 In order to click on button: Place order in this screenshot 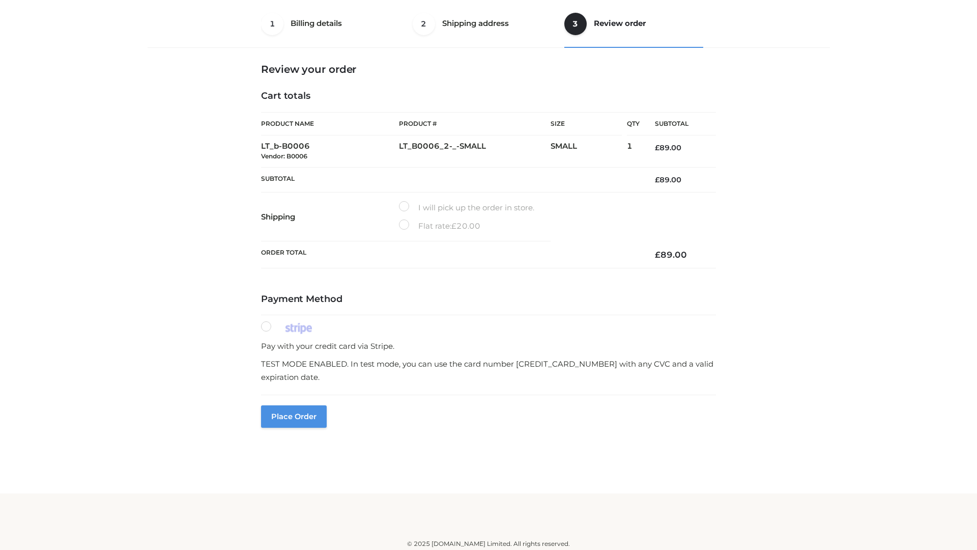, I will do `click(294, 416)`.